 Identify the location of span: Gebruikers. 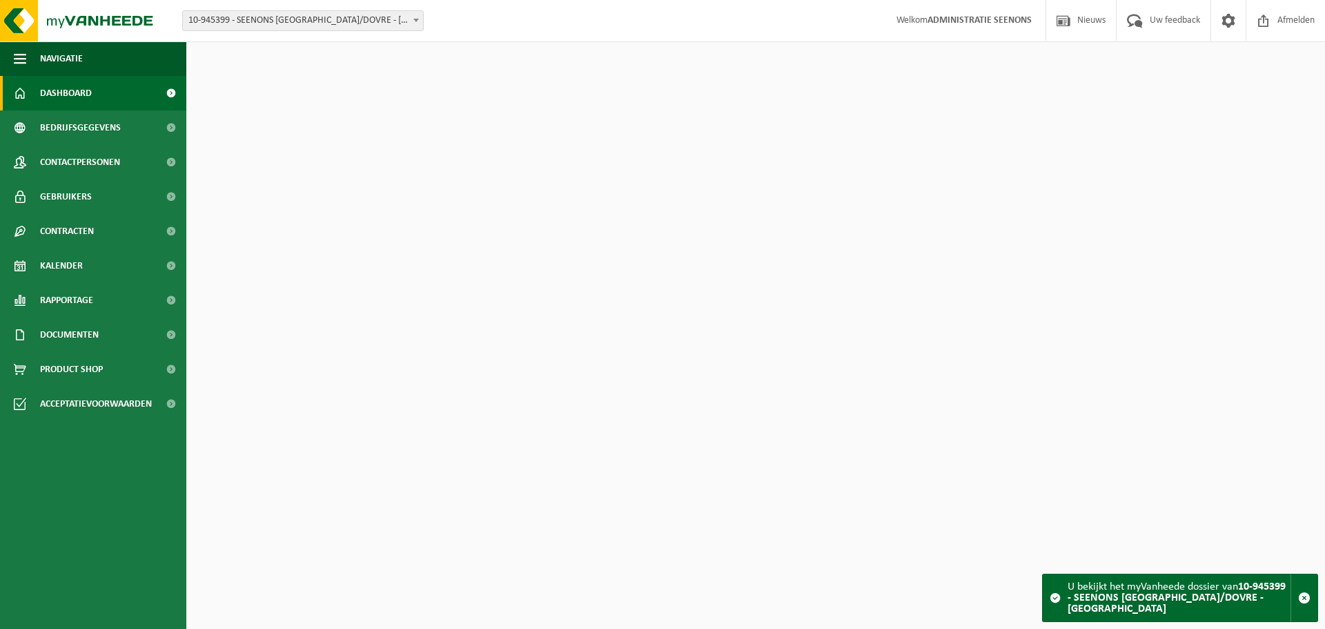
(66, 197).